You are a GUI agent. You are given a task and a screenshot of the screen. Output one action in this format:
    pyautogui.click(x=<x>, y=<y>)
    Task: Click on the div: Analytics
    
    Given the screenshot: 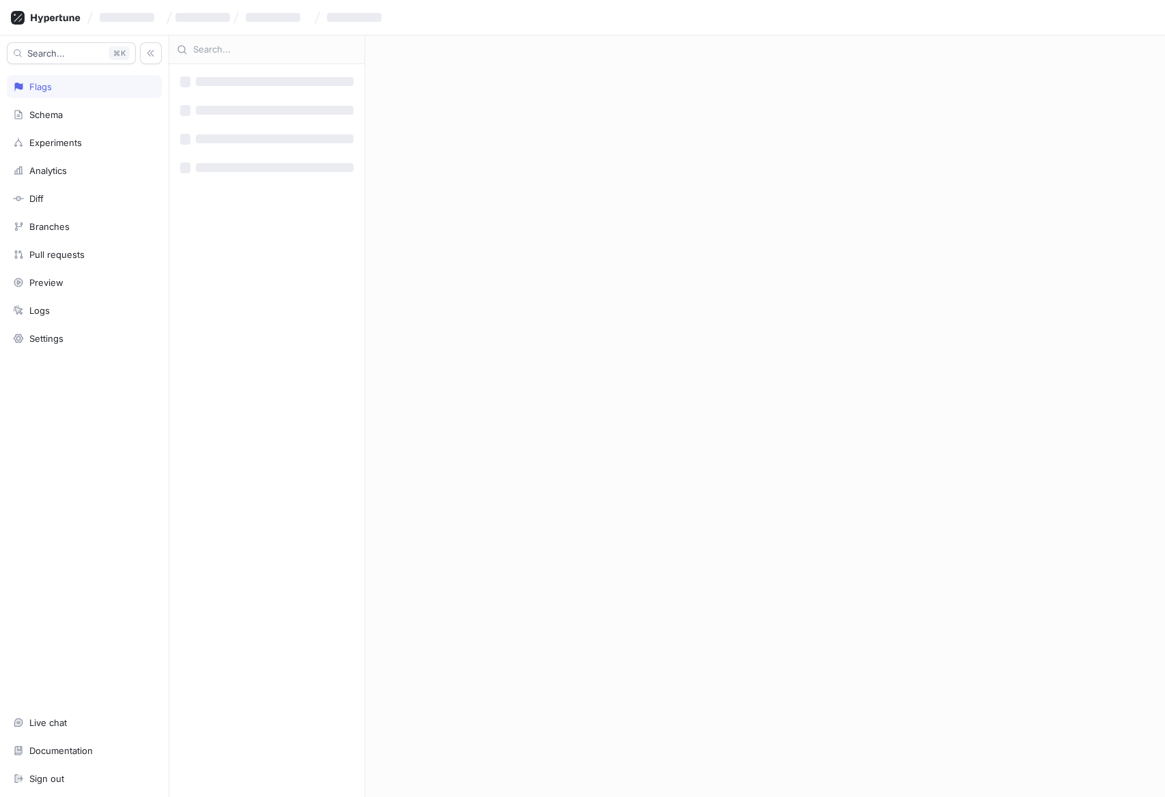 What is the action you would take?
    pyautogui.click(x=48, y=171)
    